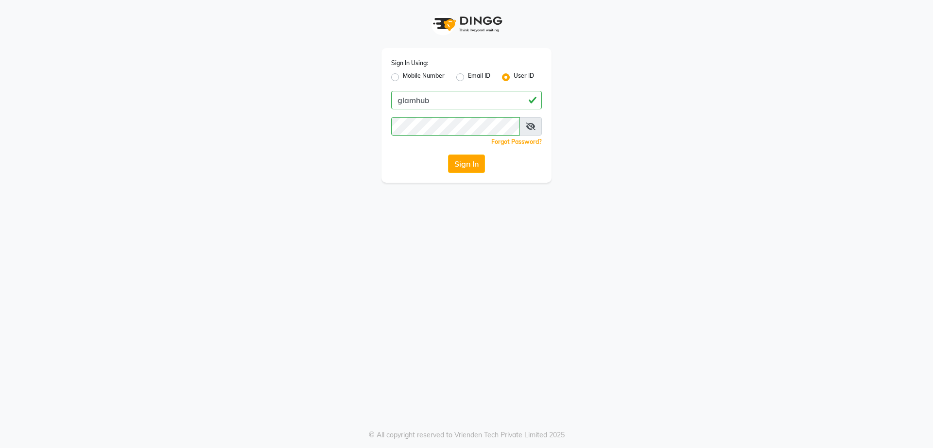 The width and height of the screenshot is (933, 448). I want to click on label: Email ID, so click(479, 77).